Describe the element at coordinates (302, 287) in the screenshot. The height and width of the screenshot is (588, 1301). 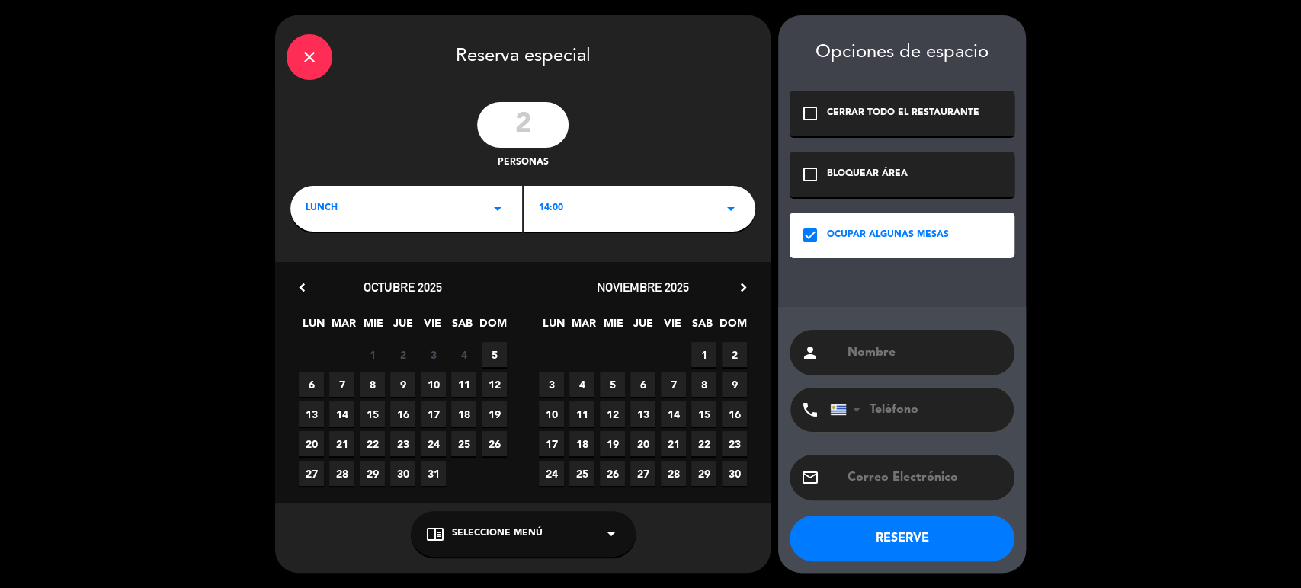
I see `i: chevron_left` at that location.